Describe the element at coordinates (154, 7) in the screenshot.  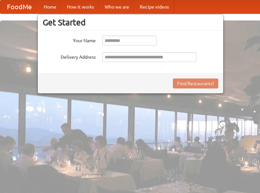
I see `a: Recipe videos` at that location.